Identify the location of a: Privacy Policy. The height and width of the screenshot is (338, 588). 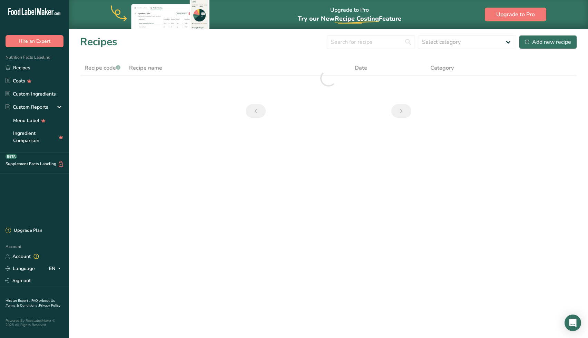
(50, 306).